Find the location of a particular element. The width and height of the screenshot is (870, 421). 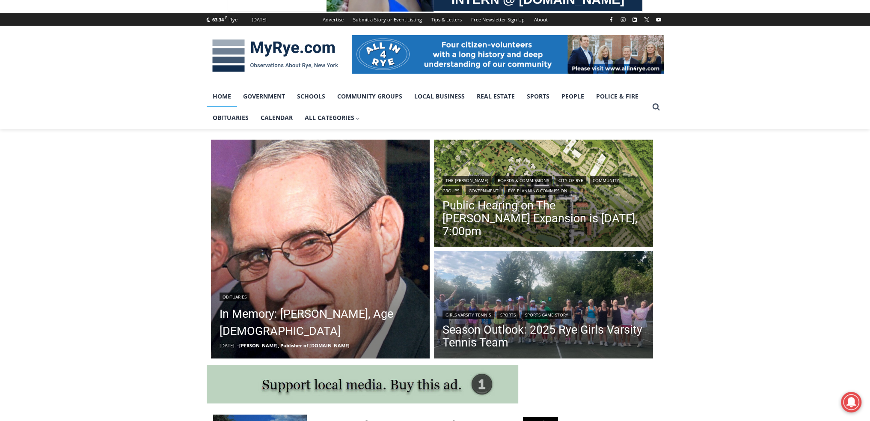

button: Child menu of All Categories is located at coordinates (333, 118).